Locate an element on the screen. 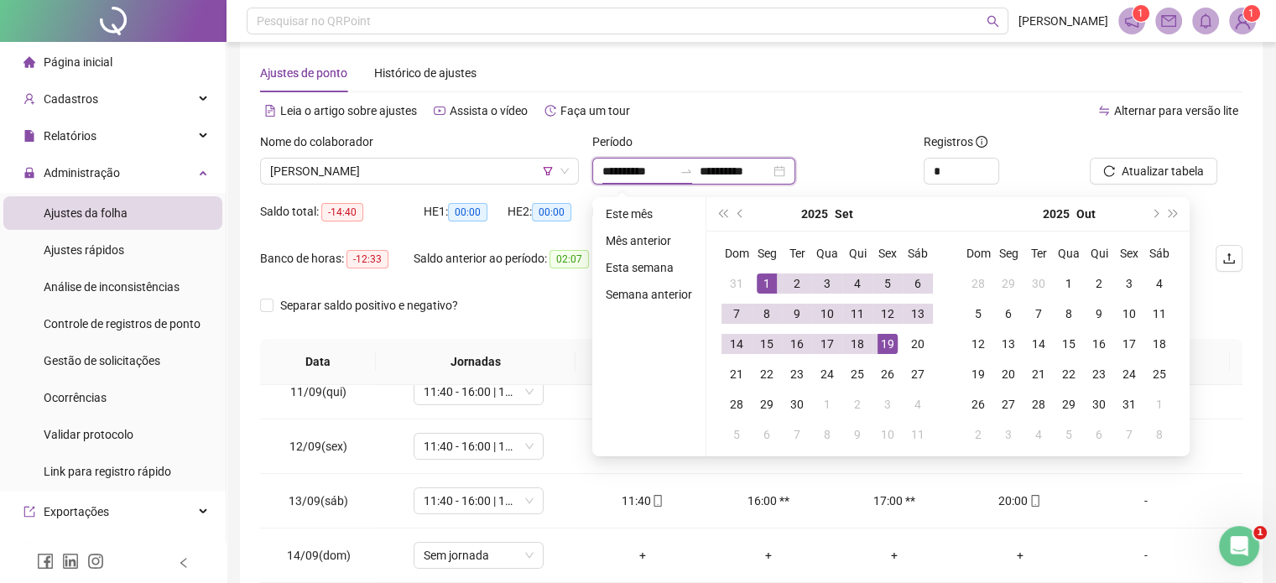 This screenshot has width=1276, height=583. div: 4 is located at coordinates (918, 404).